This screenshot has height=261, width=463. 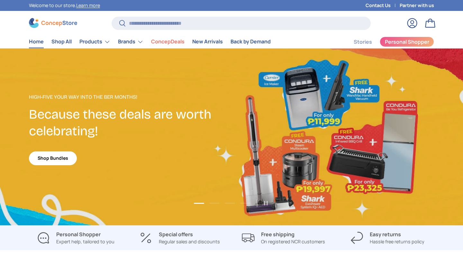 I want to click on a: Shop Bundles, so click(x=53, y=158).